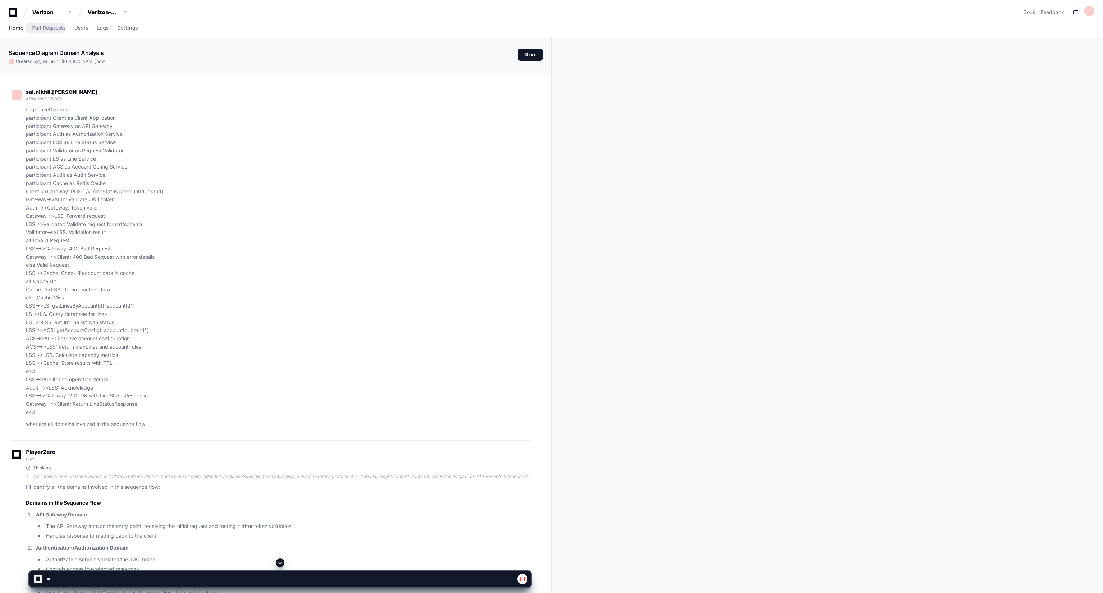  What do you see at coordinates (81, 28) in the screenshot?
I see `a: Users` at bounding box center [81, 28].